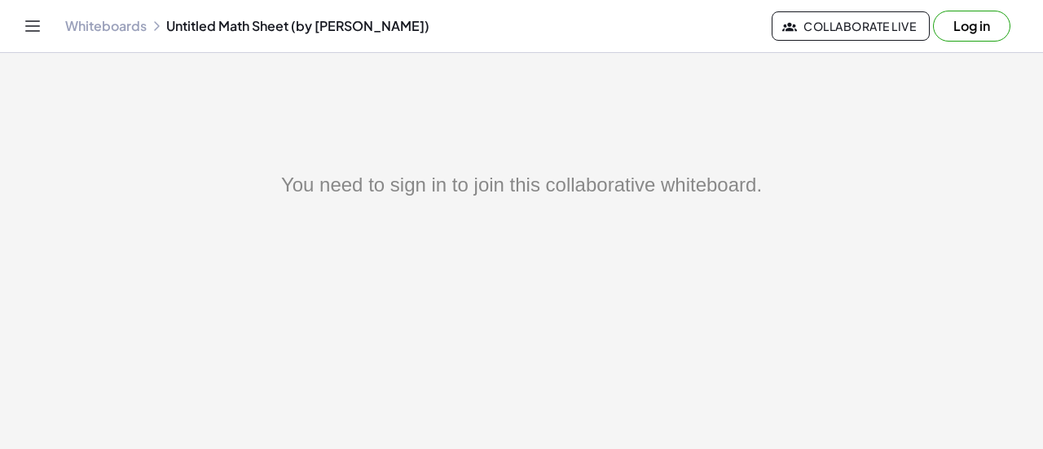  What do you see at coordinates (850, 26) in the screenshot?
I see `button: Collaborate Live` at bounding box center [850, 26].